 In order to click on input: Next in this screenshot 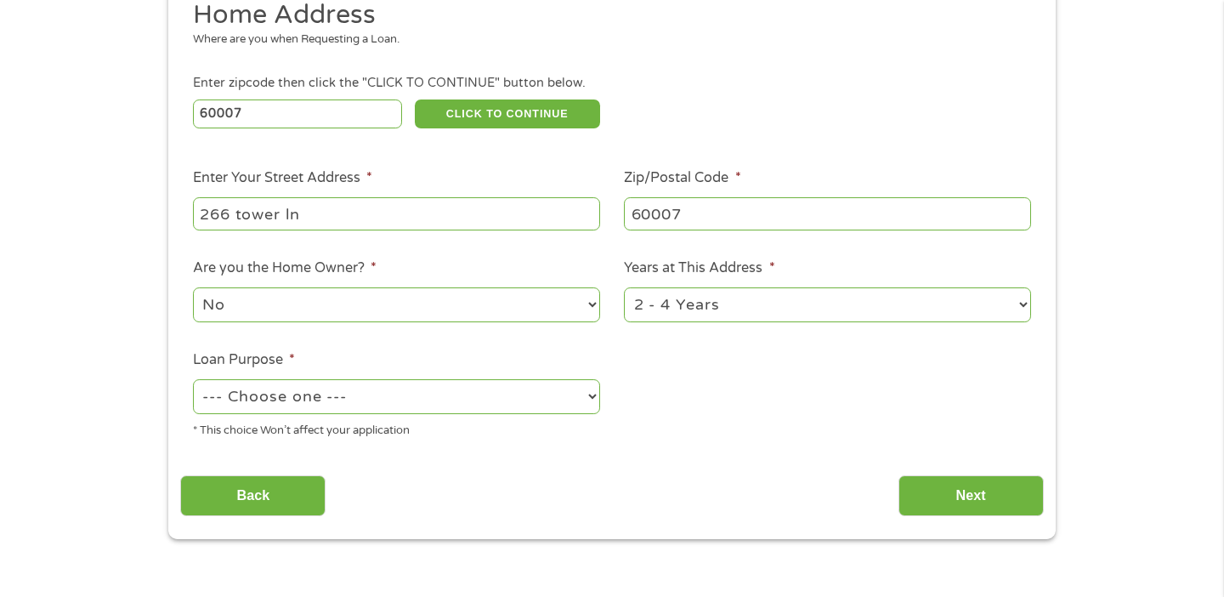, I will do `click(971, 495)`.